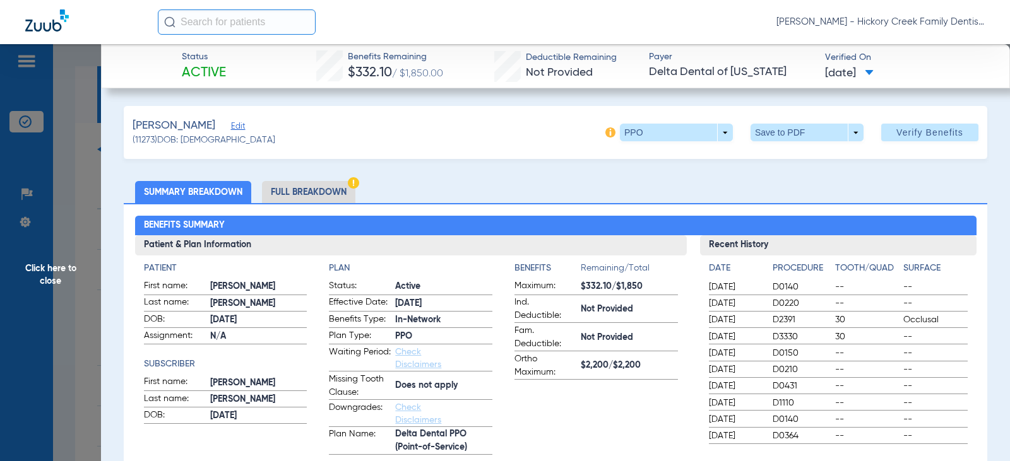 The width and height of the screenshot is (1010, 461). Describe the element at coordinates (935, 271) in the screenshot. I see `app-breakdown-title: Surface` at that location.